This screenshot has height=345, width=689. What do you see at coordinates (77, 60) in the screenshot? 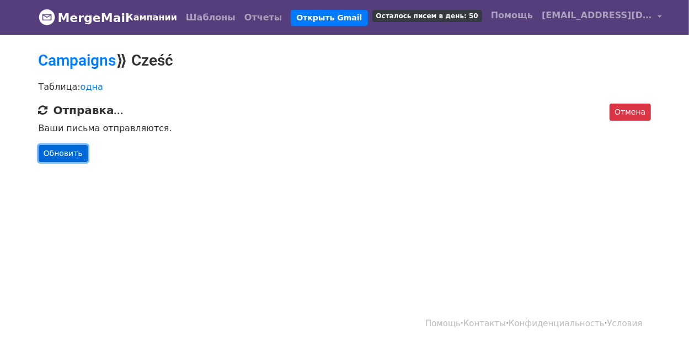
I see `font: Campaigns` at bounding box center [77, 60].